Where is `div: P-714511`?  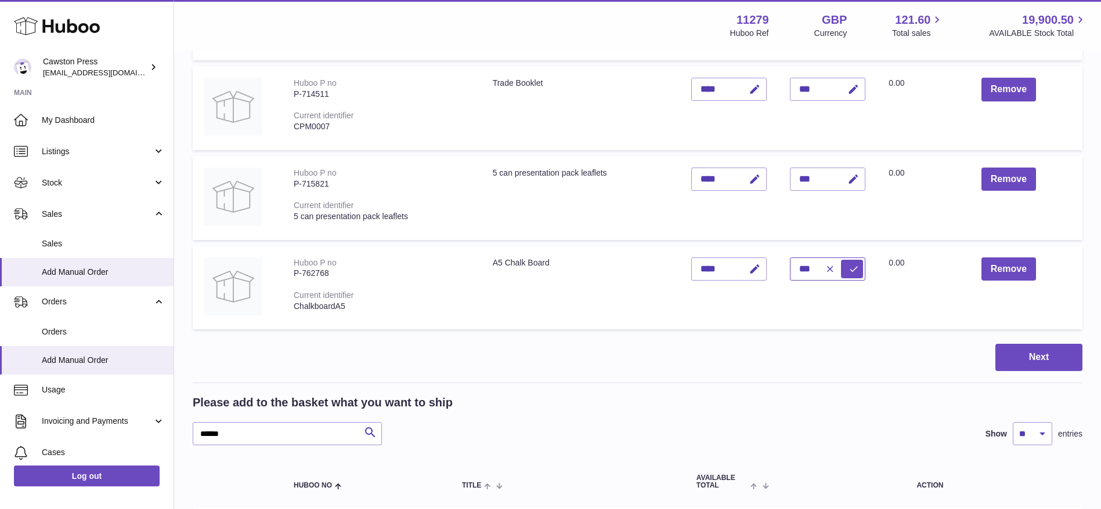 div: P-714511 is located at coordinates (381, 94).